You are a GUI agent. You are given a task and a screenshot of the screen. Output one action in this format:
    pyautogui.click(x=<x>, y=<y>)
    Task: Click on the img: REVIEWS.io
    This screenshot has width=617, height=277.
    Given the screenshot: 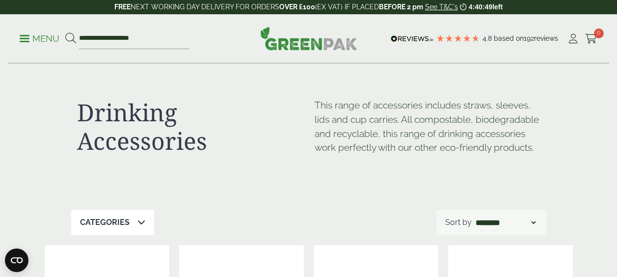 What is the action you would take?
    pyautogui.click(x=412, y=39)
    